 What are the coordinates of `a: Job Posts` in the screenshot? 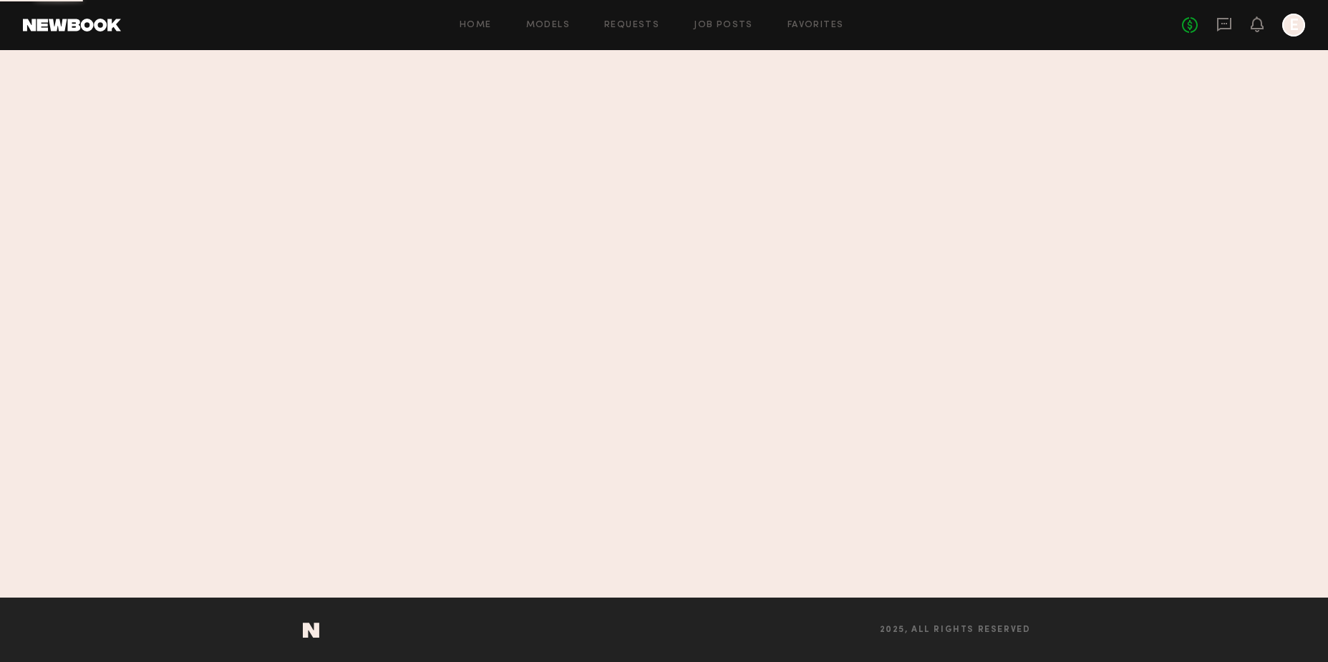 It's located at (723, 25).